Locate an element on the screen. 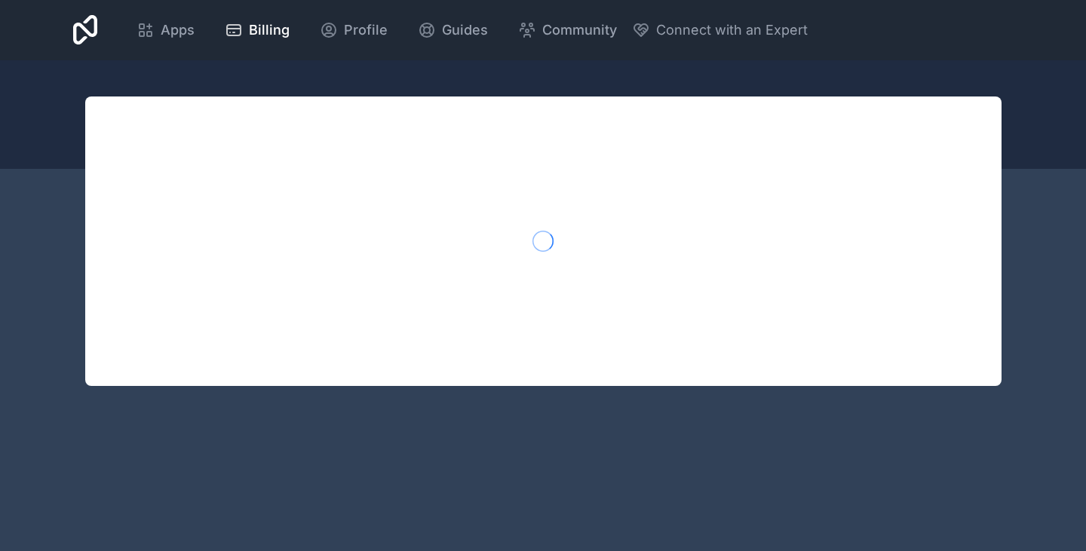  a: Profile is located at coordinates (354, 30).